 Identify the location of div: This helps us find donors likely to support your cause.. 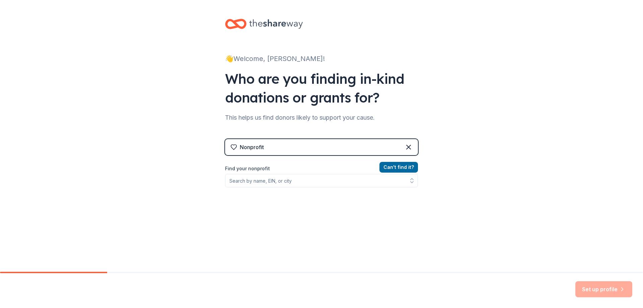
(321, 117).